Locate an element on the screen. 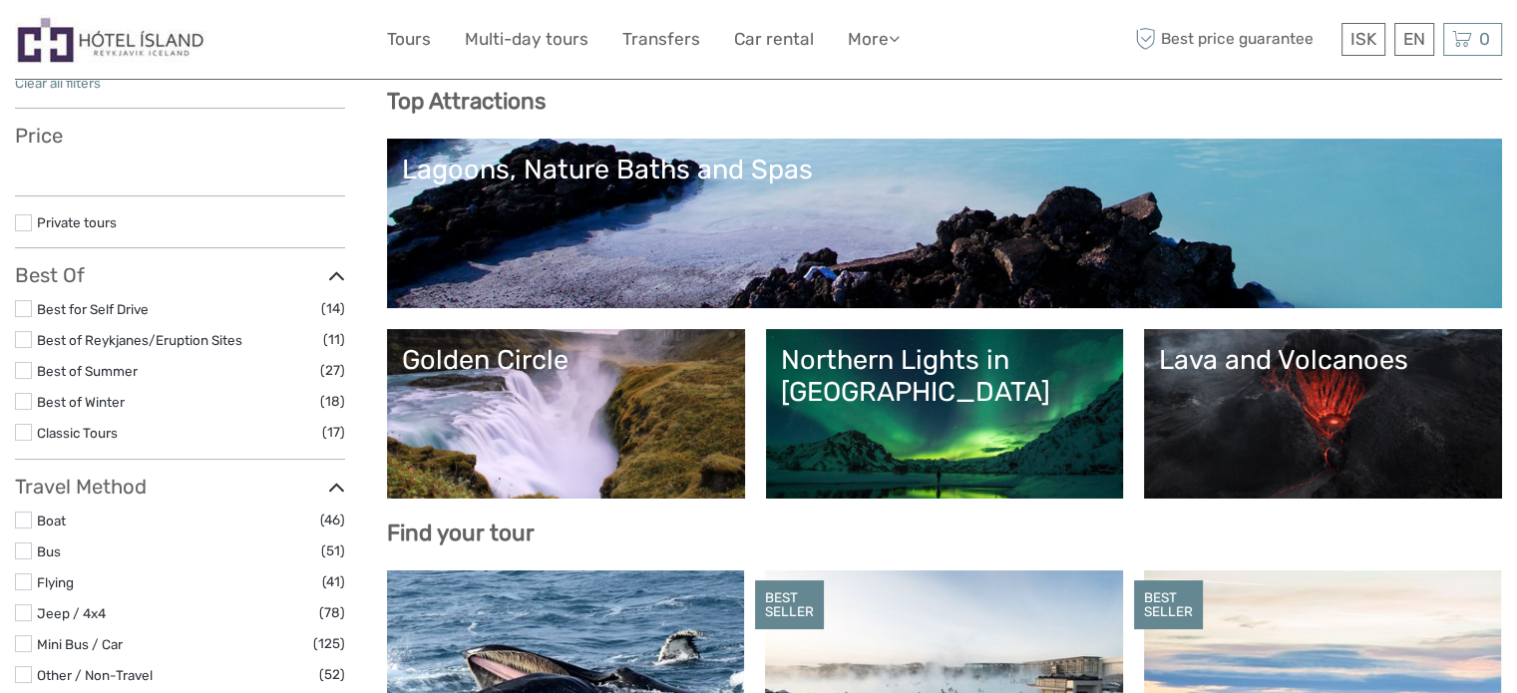 The image size is (1517, 693). h3: Travel Method is located at coordinates (180, 487).